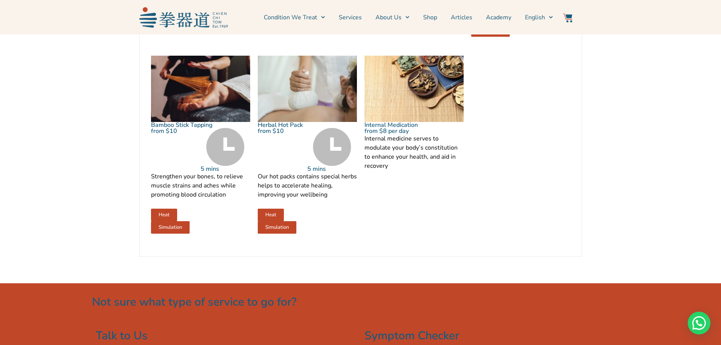  Describe the element at coordinates (350, 17) in the screenshot. I see `a: Services` at that location.